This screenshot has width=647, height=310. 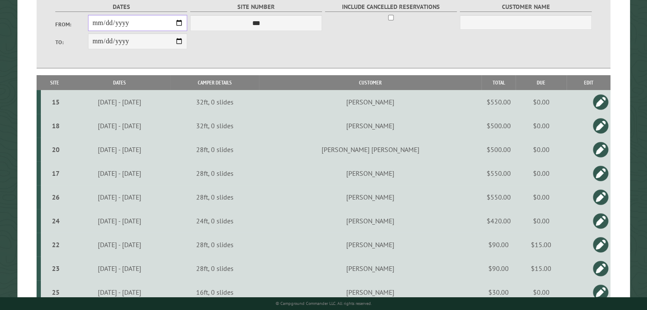 I want to click on label: From:, so click(x=72, y=24).